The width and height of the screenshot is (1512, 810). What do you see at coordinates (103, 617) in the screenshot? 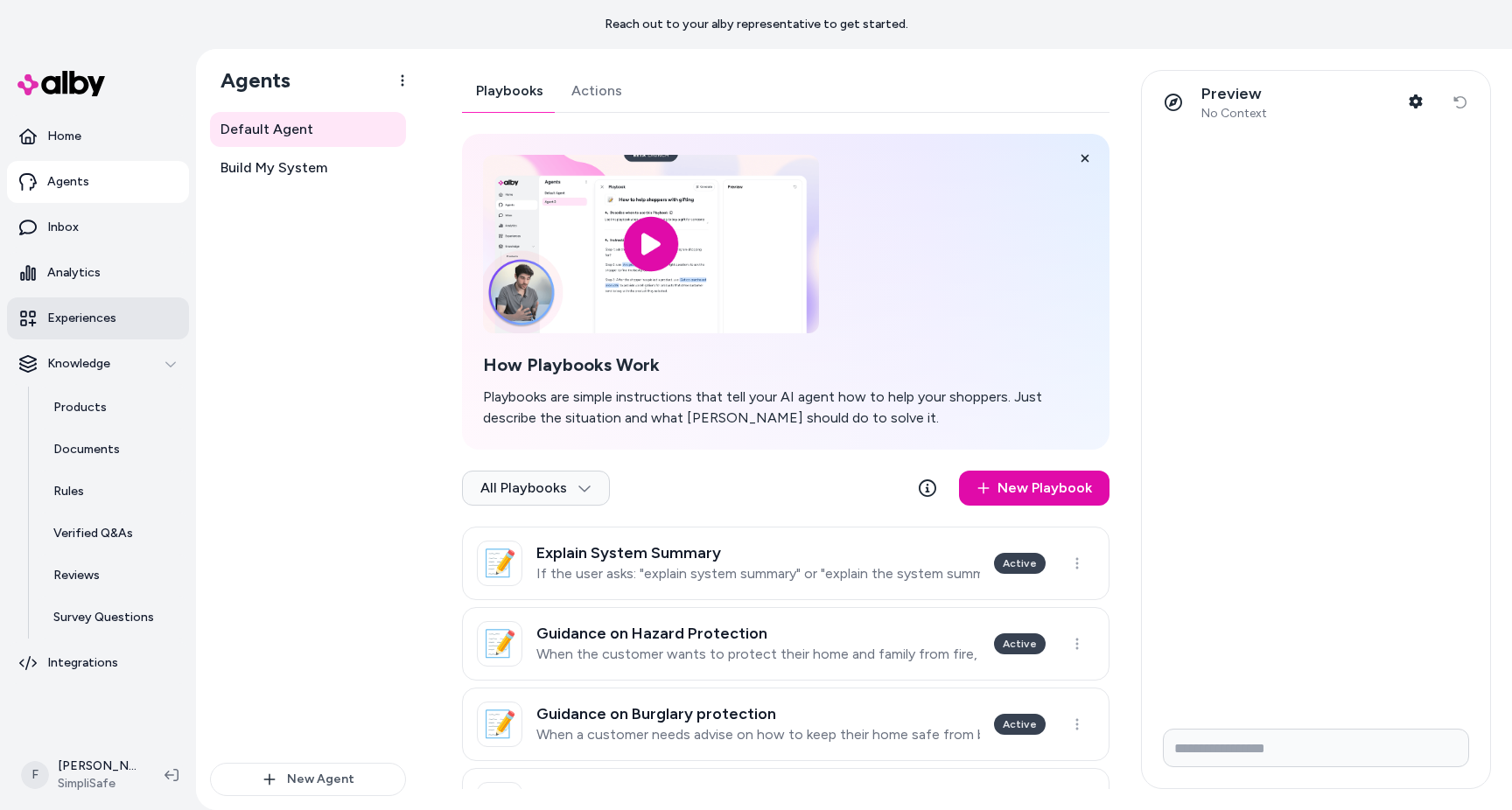
I see `p: Survey Questions` at bounding box center [103, 617].